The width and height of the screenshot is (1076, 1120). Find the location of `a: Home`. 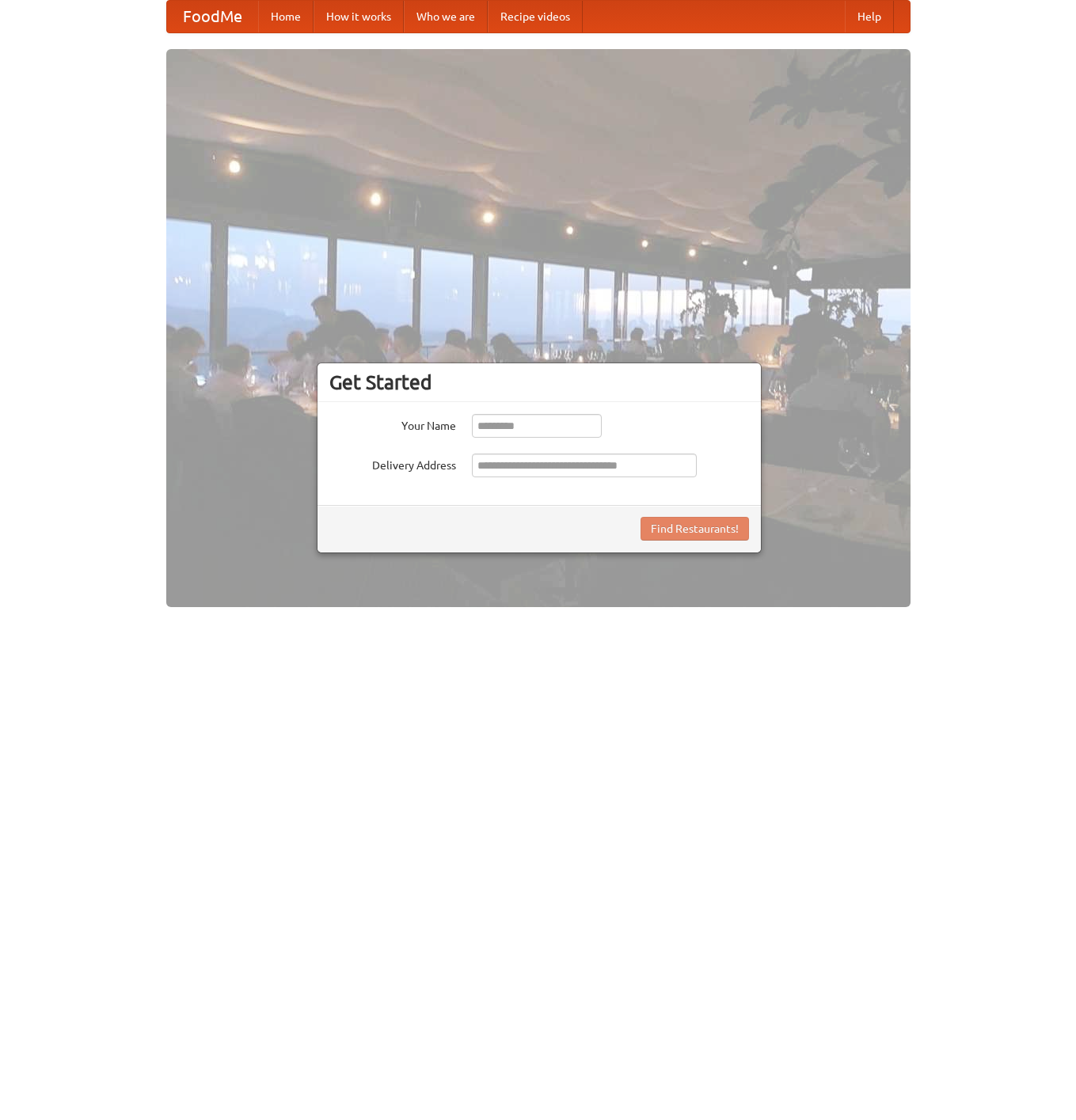

a: Home is located at coordinates (286, 17).